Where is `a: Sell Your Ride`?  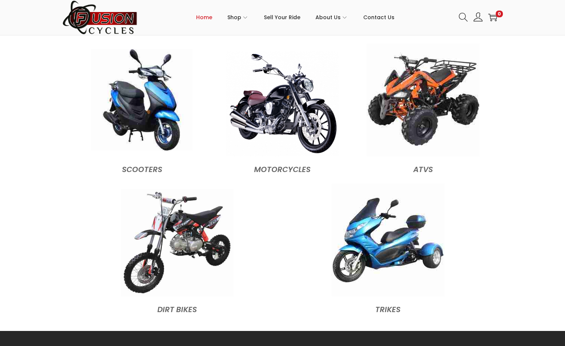
a: Sell Your Ride is located at coordinates (282, 17).